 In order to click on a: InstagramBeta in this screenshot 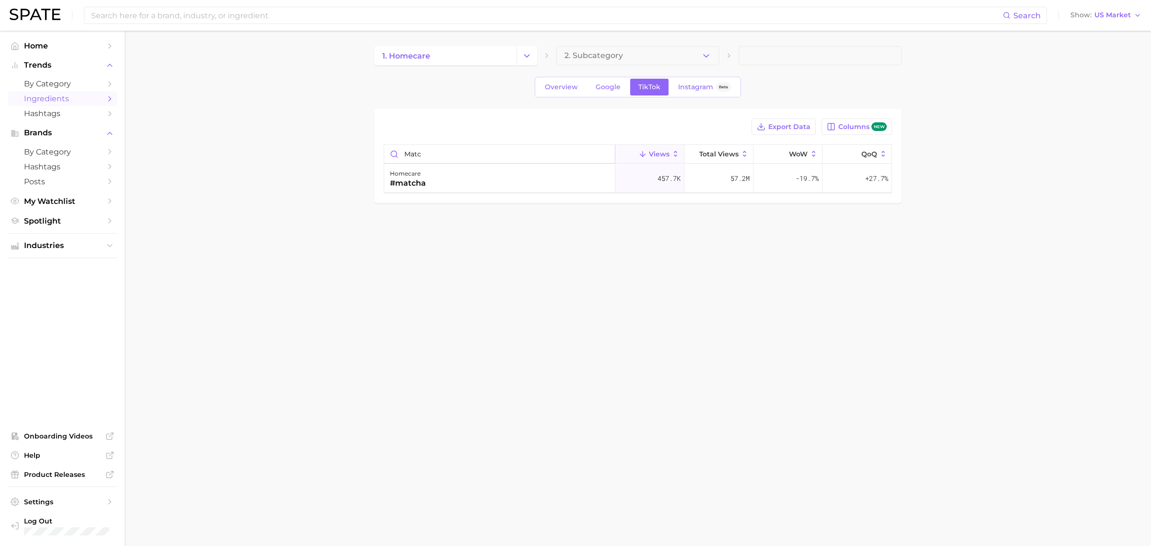, I will do `click(705, 87)`.